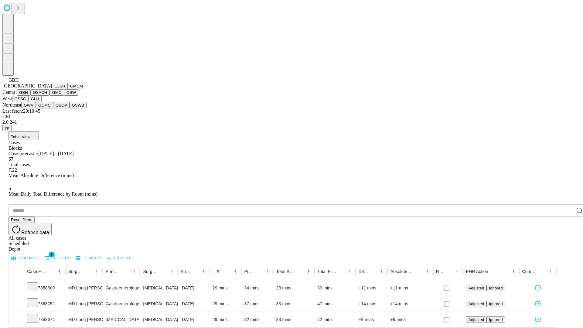  I want to click on span: 67, so click(11, 159).